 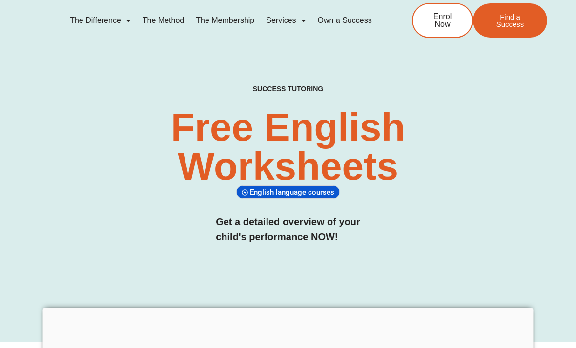 I want to click on h3: Get a detailed overview of your child's performance NOW!, so click(x=288, y=230).